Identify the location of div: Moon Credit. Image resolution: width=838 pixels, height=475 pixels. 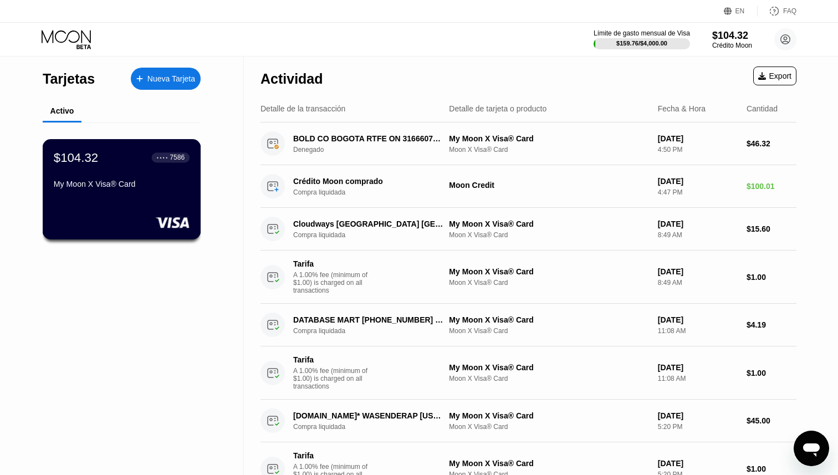
(549, 185).